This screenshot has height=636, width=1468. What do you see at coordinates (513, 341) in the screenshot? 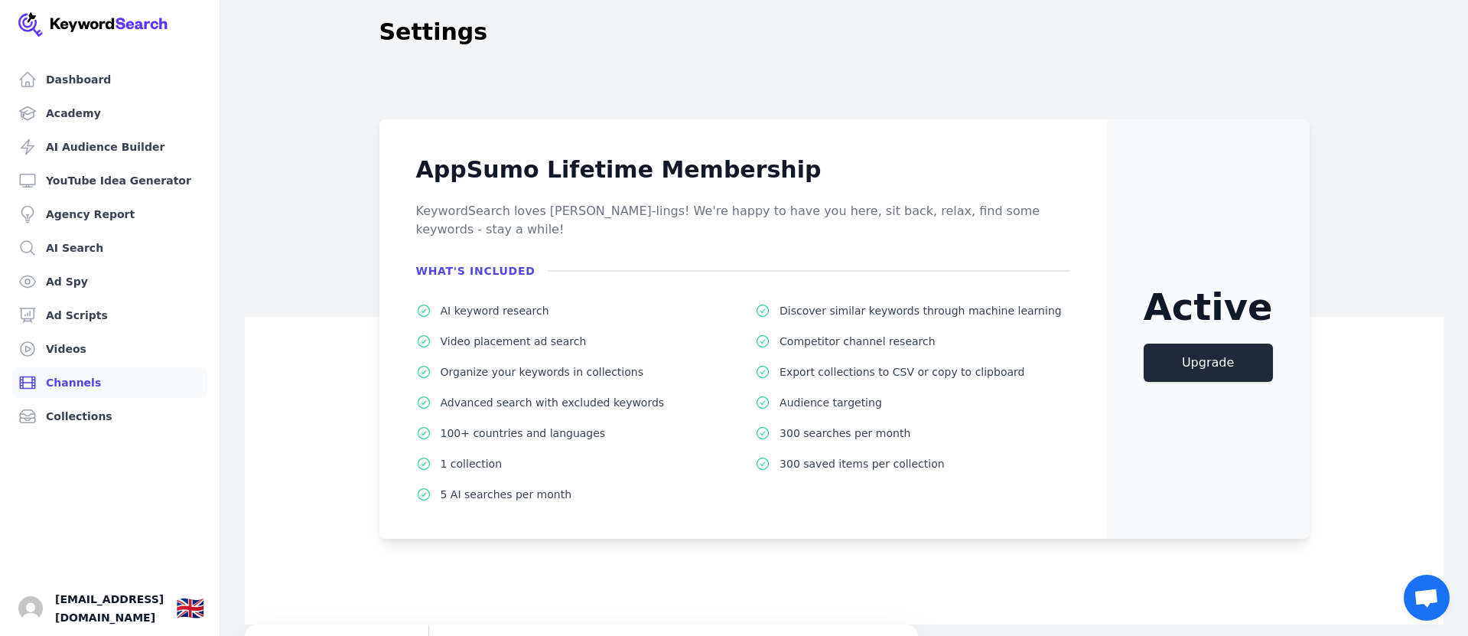
I see `p: Video placement ad search` at bounding box center [513, 341].